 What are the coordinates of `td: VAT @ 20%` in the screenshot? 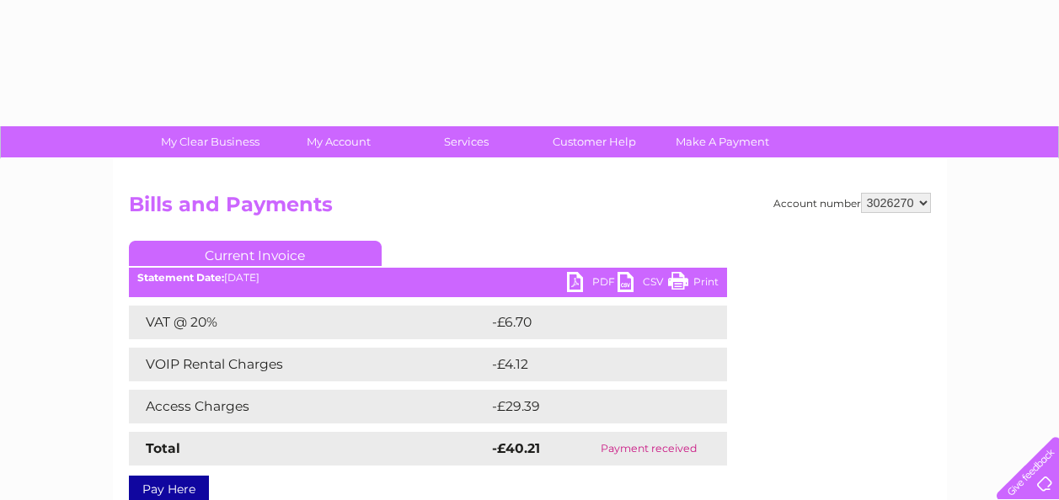 It's located at (308, 323).